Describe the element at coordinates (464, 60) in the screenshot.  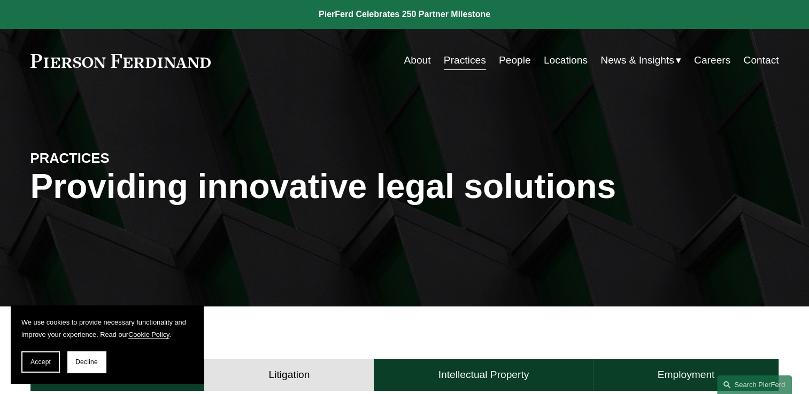
I see `a: Practices` at that location.